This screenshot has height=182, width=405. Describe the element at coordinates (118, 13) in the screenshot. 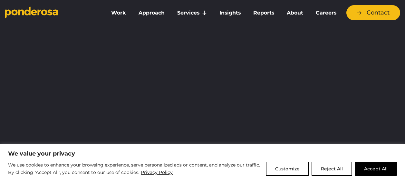

I see `a: Work` at that location.